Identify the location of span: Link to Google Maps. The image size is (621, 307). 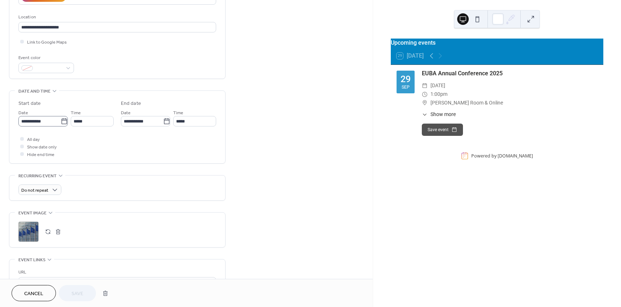
(47, 42).